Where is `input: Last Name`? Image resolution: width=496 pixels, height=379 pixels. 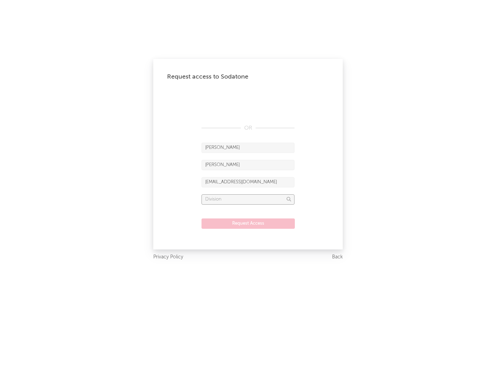
input: Last Name is located at coordinates (248, 165).